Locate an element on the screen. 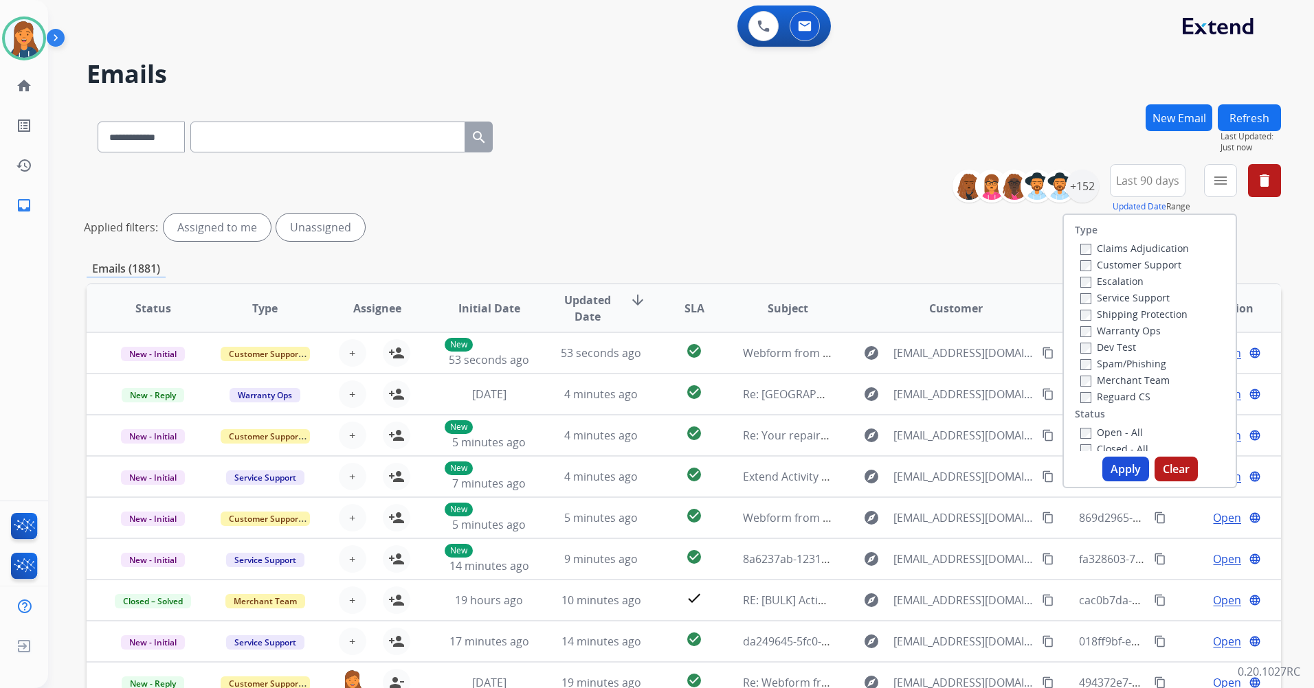 The image size is (1314, 688). input: Reguard CS is located at coordinates (1086, 398).